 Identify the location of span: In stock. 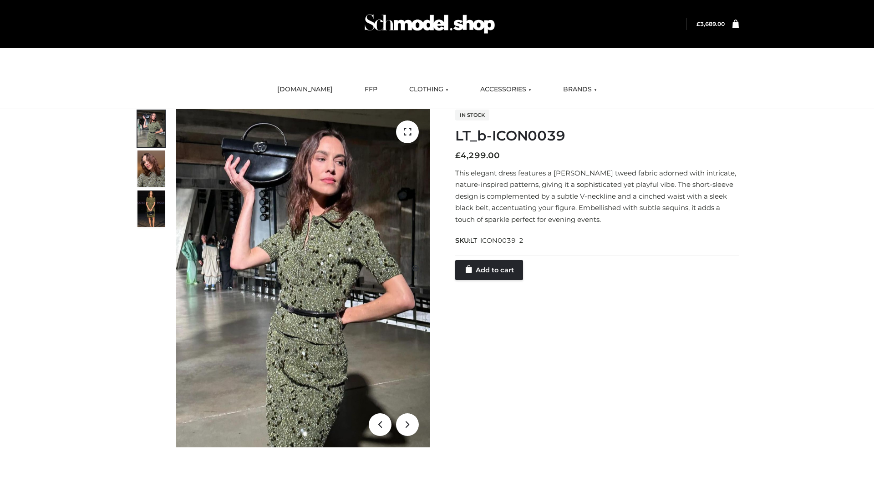
(472, 115).